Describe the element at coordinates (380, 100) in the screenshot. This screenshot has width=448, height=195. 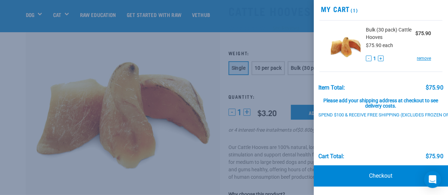
I see `div: Please add your shipping address at checkout to see delivery costs.` at that location.